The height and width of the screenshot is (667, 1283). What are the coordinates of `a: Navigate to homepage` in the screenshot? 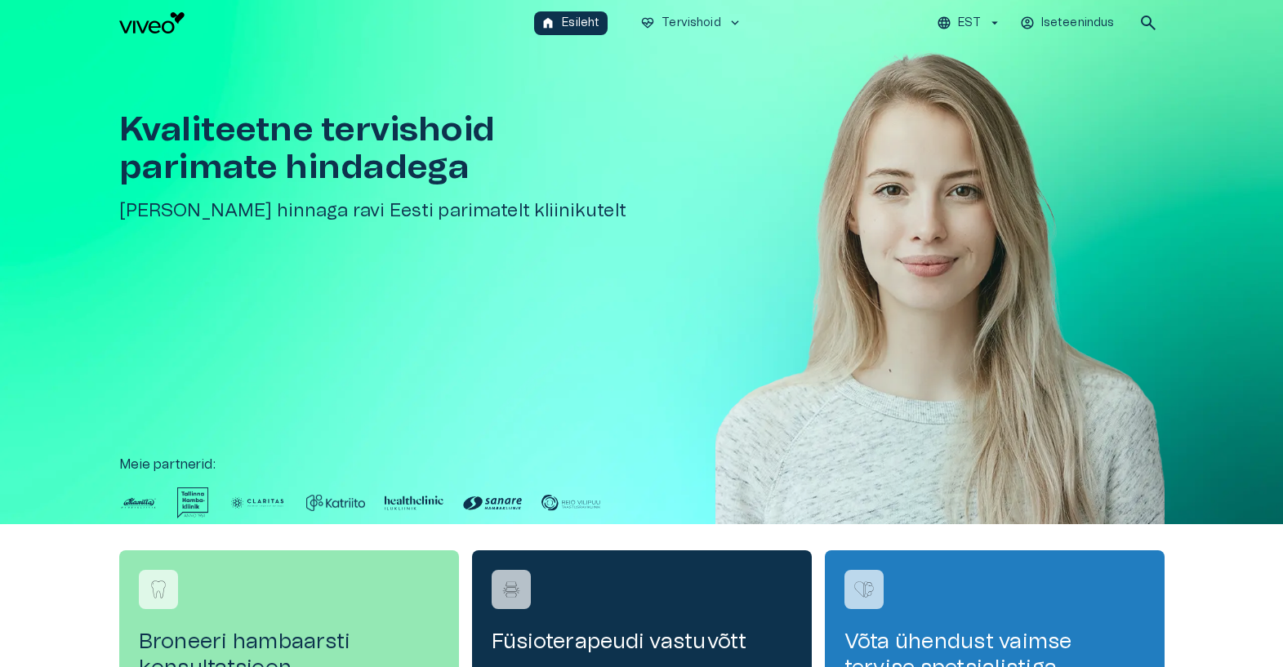 It's located at (323, 23).